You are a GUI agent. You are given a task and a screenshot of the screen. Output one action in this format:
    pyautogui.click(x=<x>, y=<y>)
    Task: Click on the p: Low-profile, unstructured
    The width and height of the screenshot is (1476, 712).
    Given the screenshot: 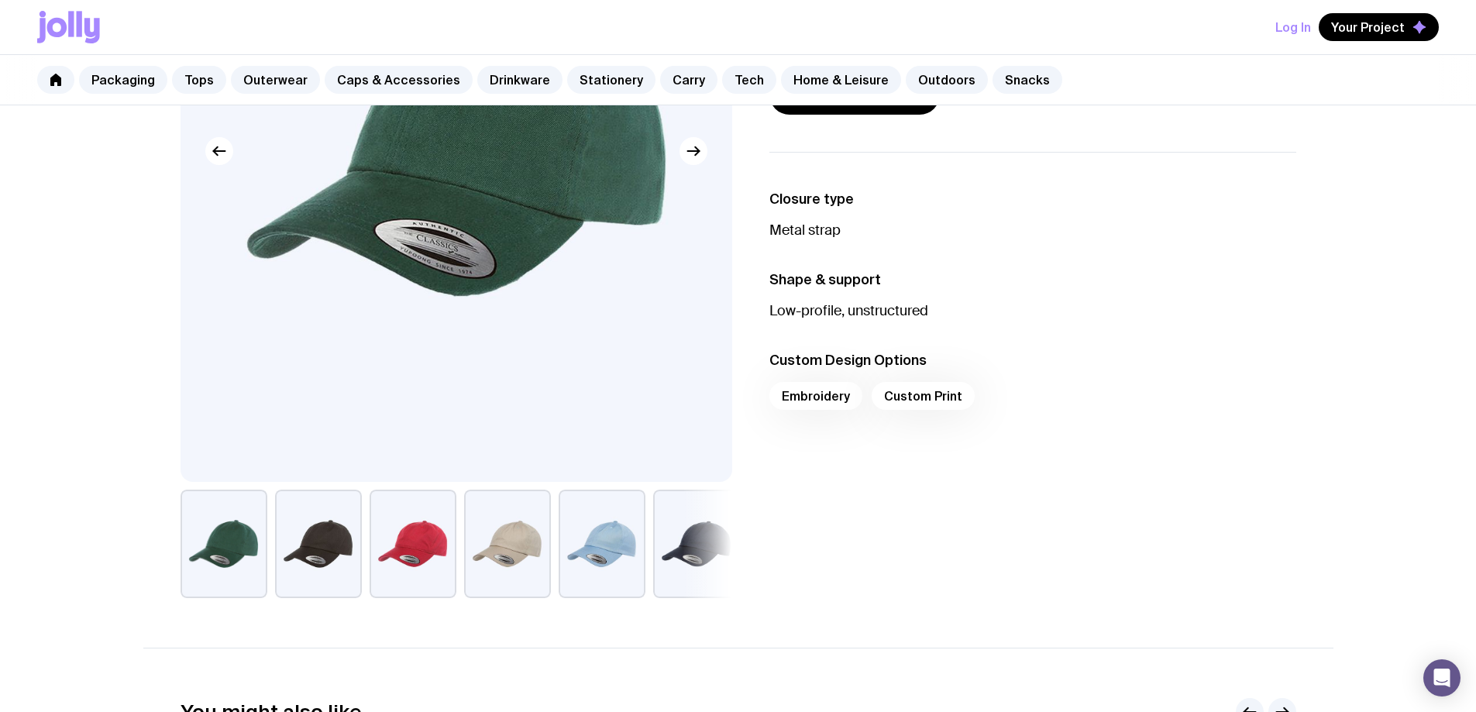 What is the action you would take?
    pyautogui.click(x=1033, y=311)
    